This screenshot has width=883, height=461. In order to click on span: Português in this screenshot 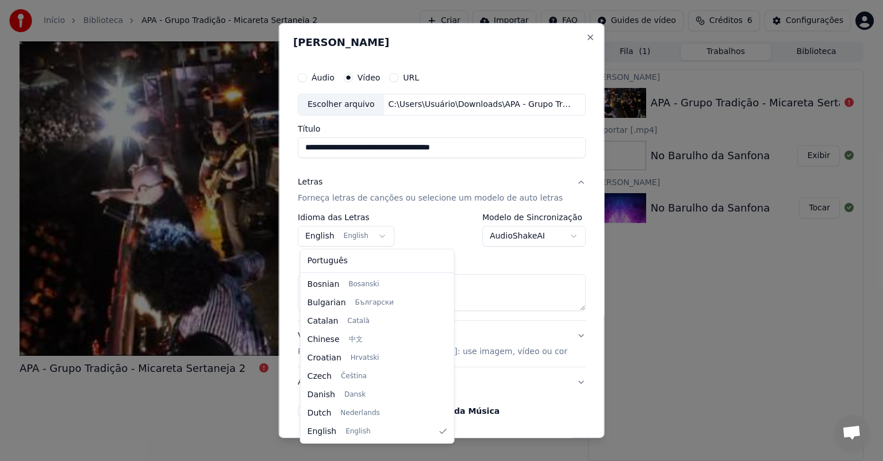, I will do `click(328, 261)`.